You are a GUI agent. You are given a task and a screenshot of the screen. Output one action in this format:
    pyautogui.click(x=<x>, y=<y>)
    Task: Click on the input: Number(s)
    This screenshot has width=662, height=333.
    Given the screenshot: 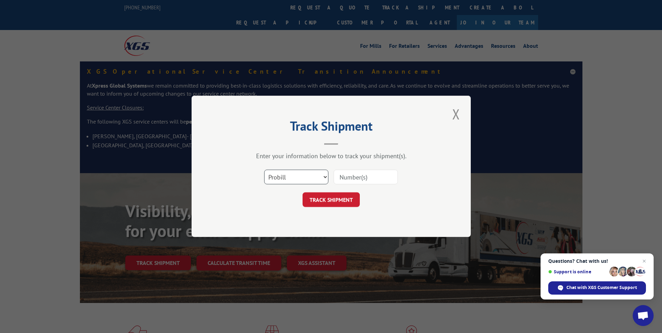 What is the action you would take?
    pyautogui.click(x=366, y=177)
    